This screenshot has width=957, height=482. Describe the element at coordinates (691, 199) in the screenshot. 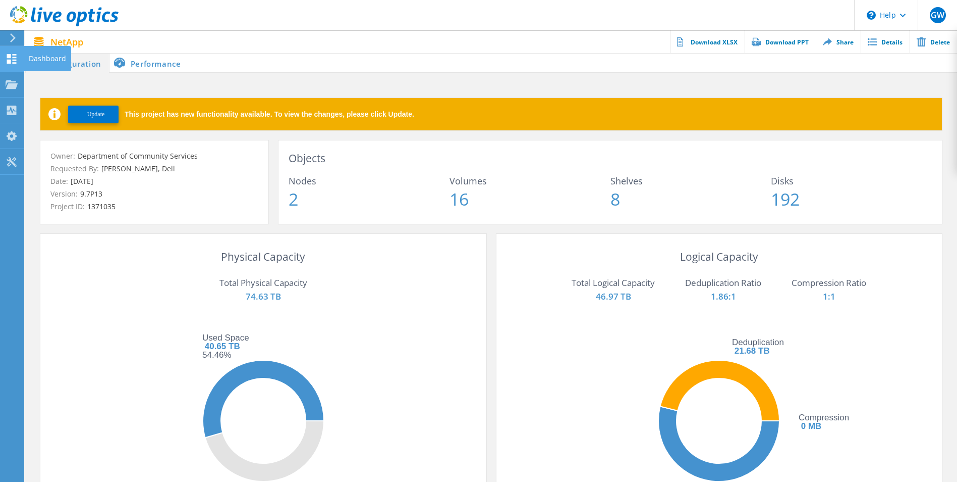

I see `span: 8` at that location.